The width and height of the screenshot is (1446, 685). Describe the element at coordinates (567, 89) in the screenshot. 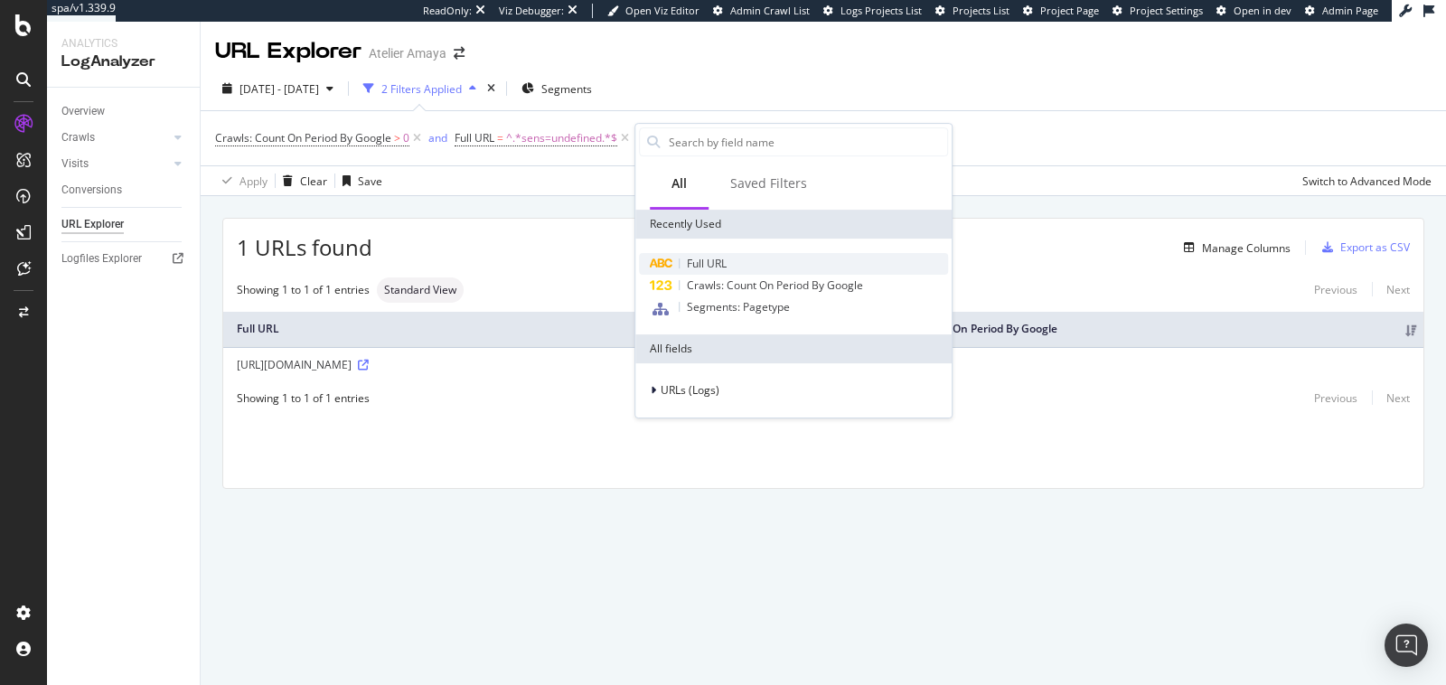

I see `span: Segments` at that location.